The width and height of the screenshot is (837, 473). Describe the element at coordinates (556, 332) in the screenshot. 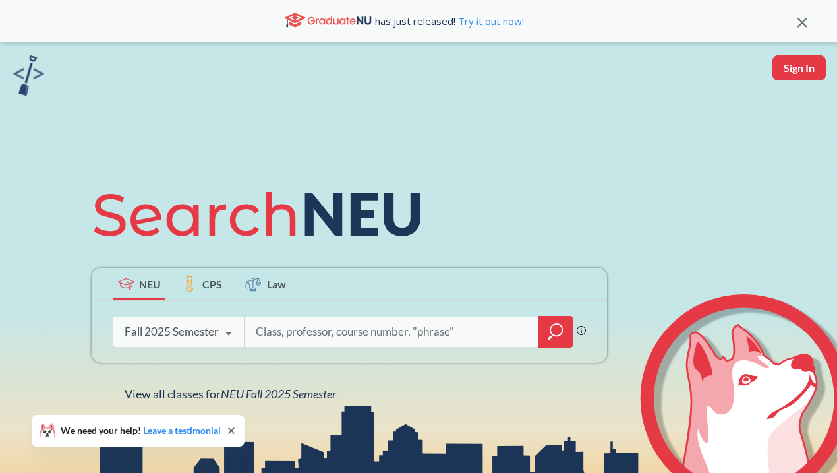

I see `div: magnifying glass` at that location.